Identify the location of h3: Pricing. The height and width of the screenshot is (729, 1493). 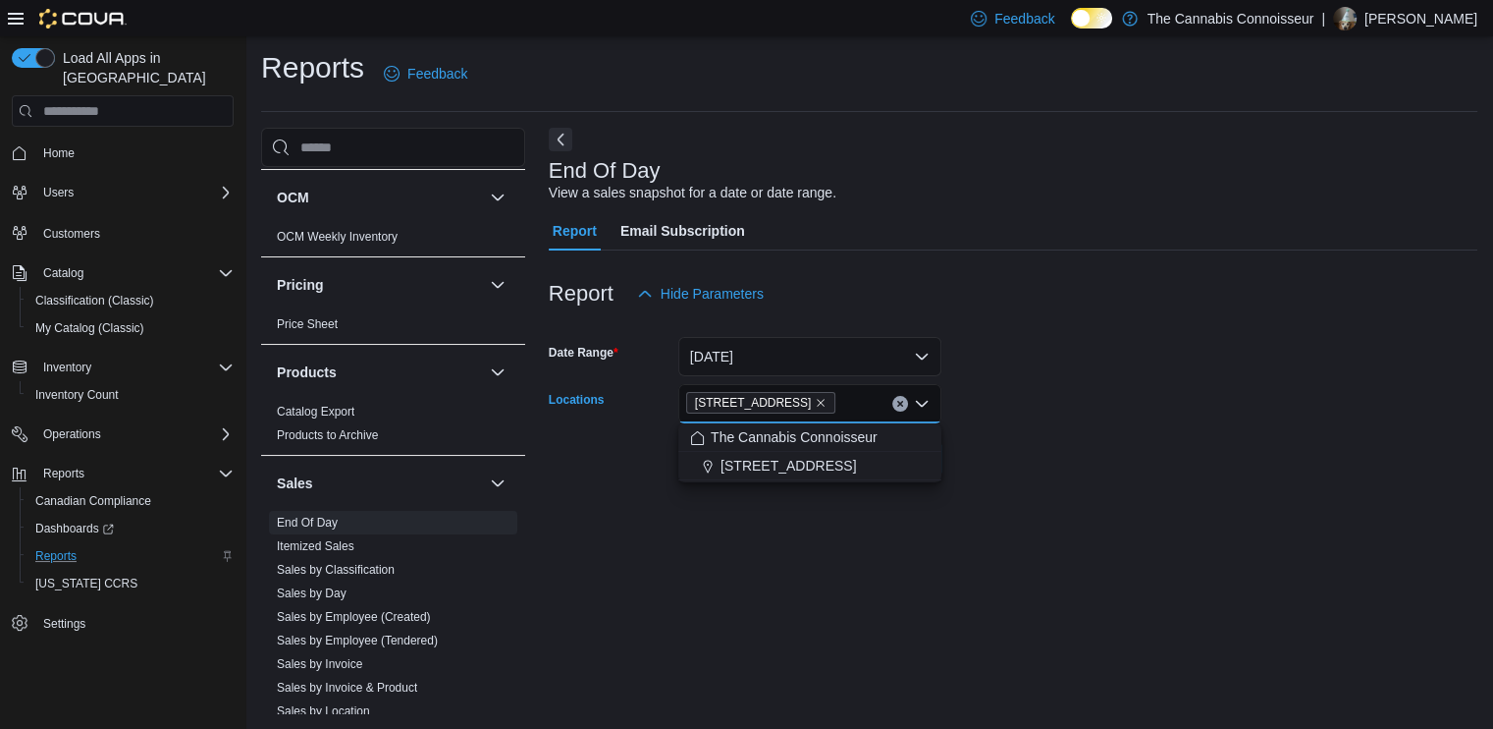
(299, 285).